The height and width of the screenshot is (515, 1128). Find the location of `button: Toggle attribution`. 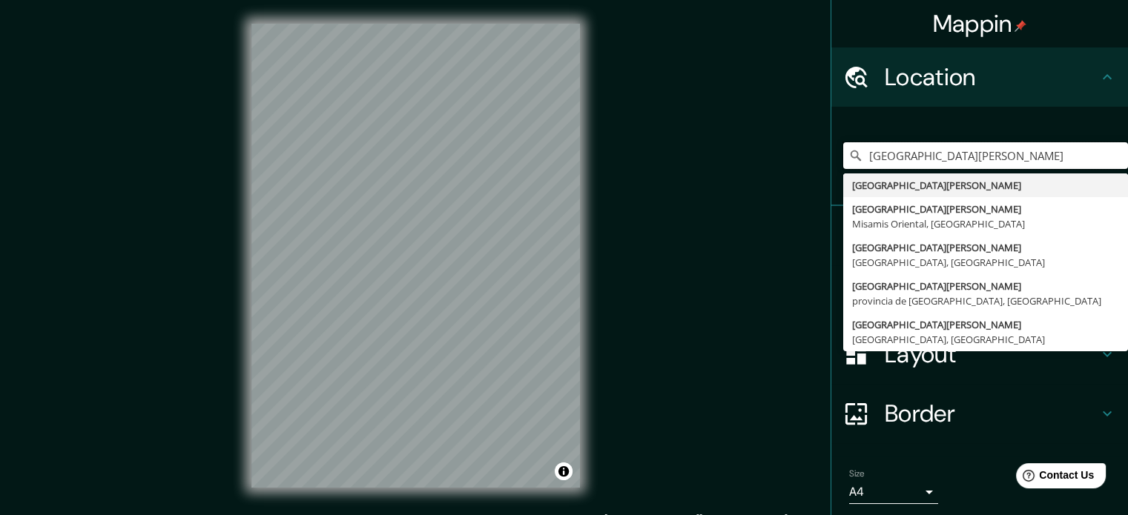

button: Toggle attribution is located at coordinates (563, 471).